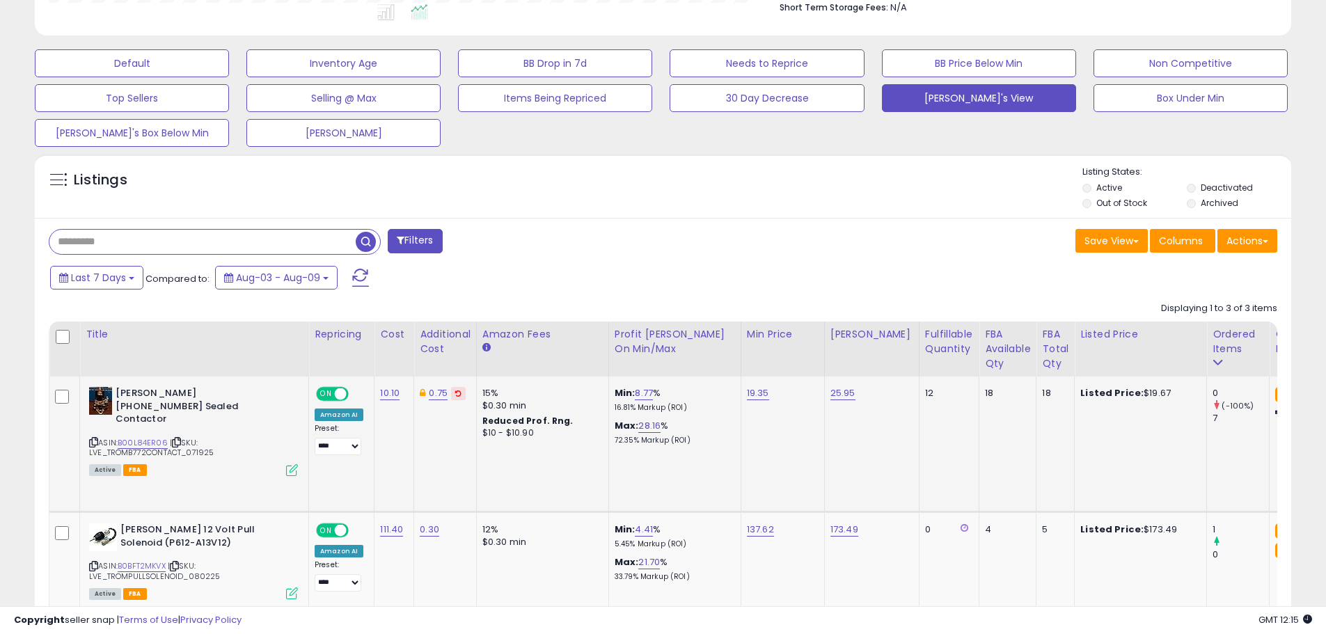 Image resolution: width=1326 pixels, height=634 pixels. What do you see at coordinates (1241, 530) in the screenshot?
I see `div: 1` at bounding box center [1241, 530].